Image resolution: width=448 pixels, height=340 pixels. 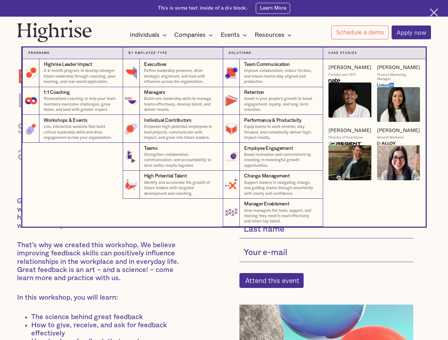 I want to click on a: Performance & ProductivityEquip teams to work smarter, stay focused, and consistently deliver hig..., so click(x=273, y=129).